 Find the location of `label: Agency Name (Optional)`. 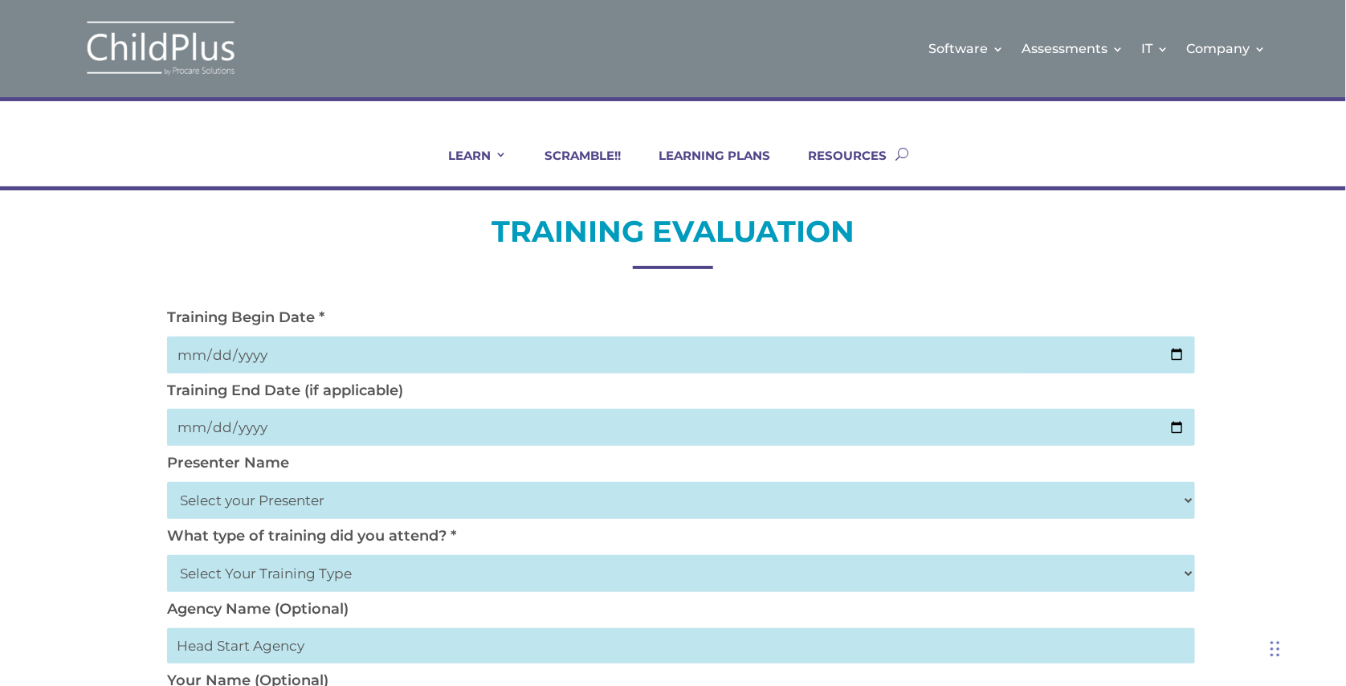

label: Agency Name (Optional) is located at coordinates (258, 609).